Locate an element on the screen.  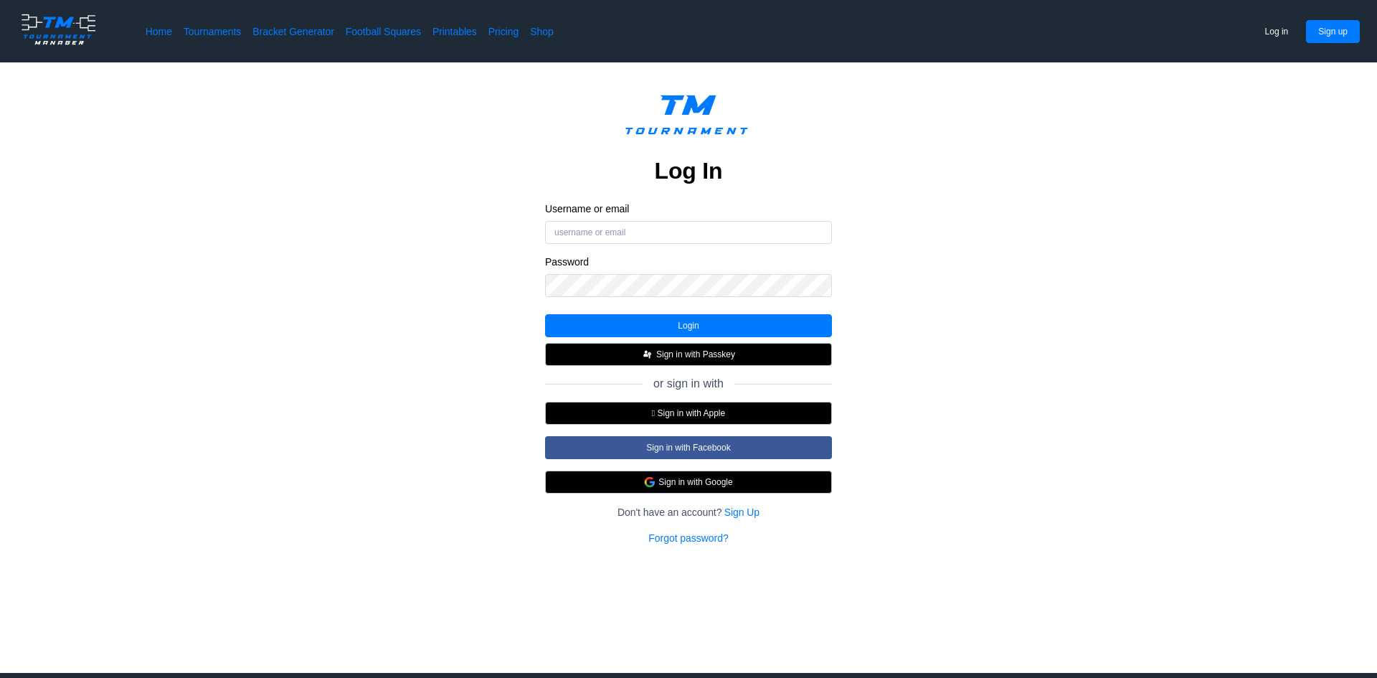
a: Forgot password? is located at coordinates (688, 538).